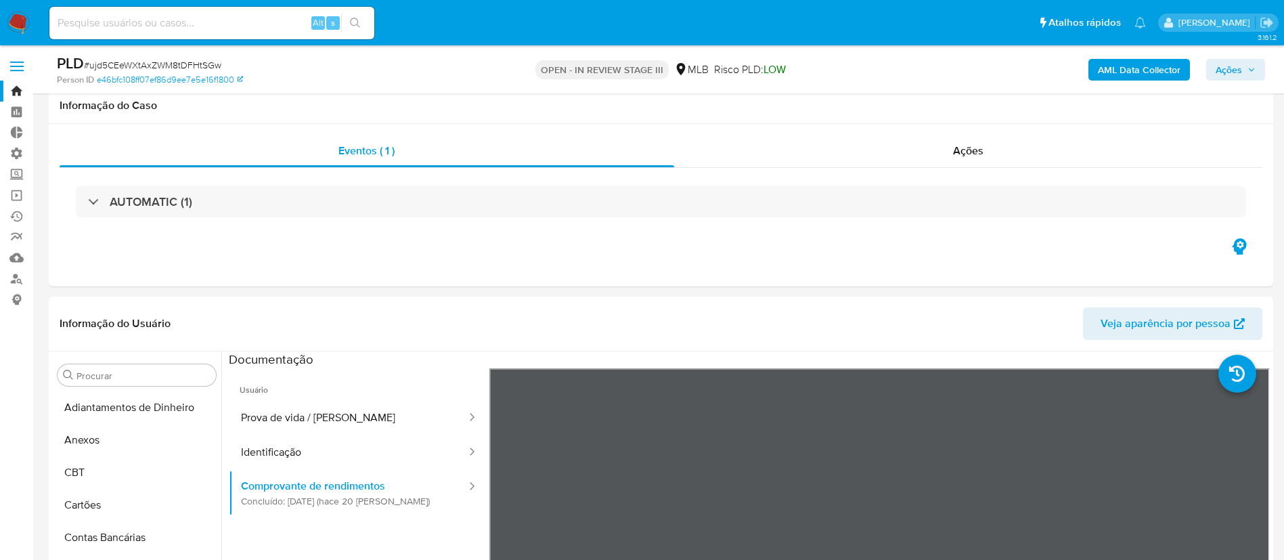  I want to click on button: Veja aparência por pessoa, so click(1172, 323).